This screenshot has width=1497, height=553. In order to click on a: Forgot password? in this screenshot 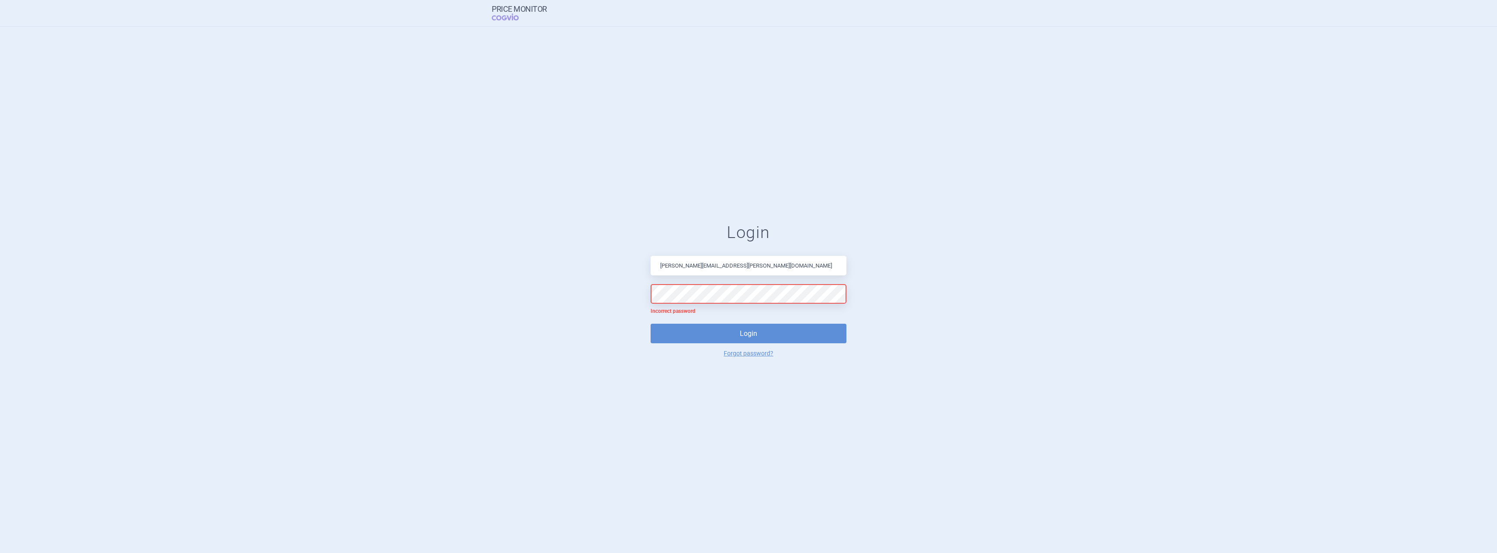, I will do `click(748, 353)`.